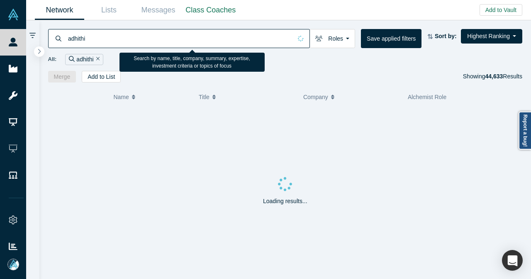 Image resolution: width=531 pixels, height=279 pixels. Describe the element at coordinates (427, 97) in the screenshot. I see `span: Alchemist Role` at that location.